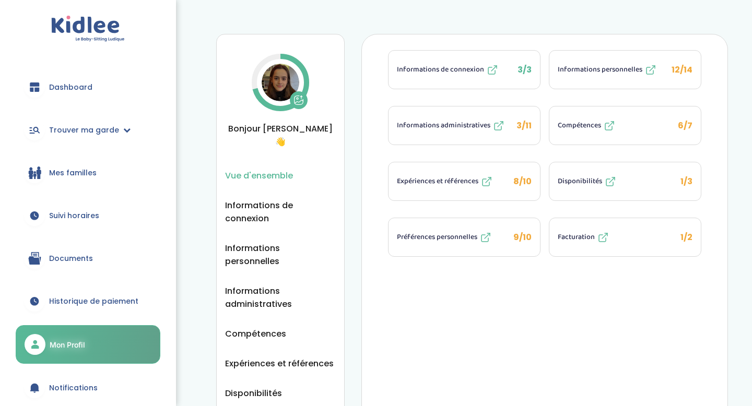 The width and height of the screenshot is (752, 406). I want to click on button: Compétences, so click(255, 334).